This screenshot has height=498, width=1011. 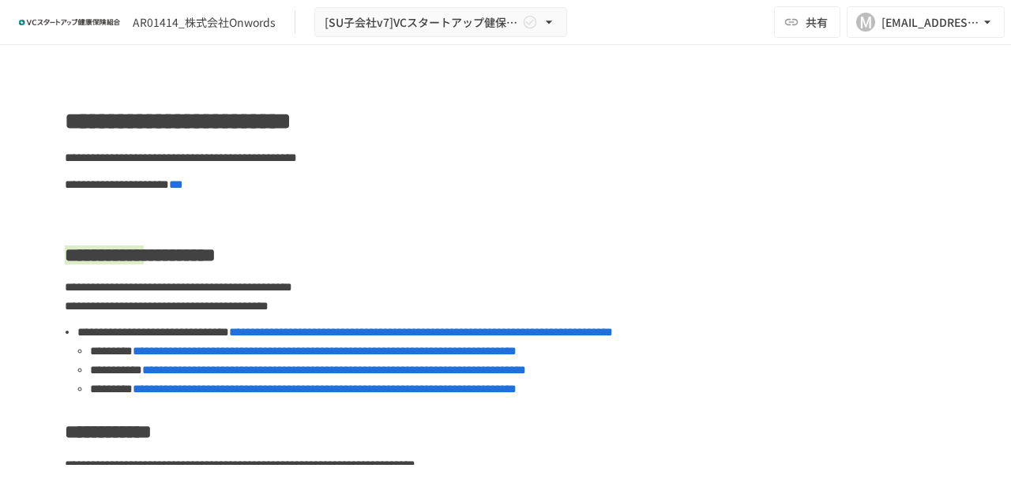 I want to click on button: [SU子会社v7]VCスタートアップ健保への加入申請手続き, so click(x=441, y=22).